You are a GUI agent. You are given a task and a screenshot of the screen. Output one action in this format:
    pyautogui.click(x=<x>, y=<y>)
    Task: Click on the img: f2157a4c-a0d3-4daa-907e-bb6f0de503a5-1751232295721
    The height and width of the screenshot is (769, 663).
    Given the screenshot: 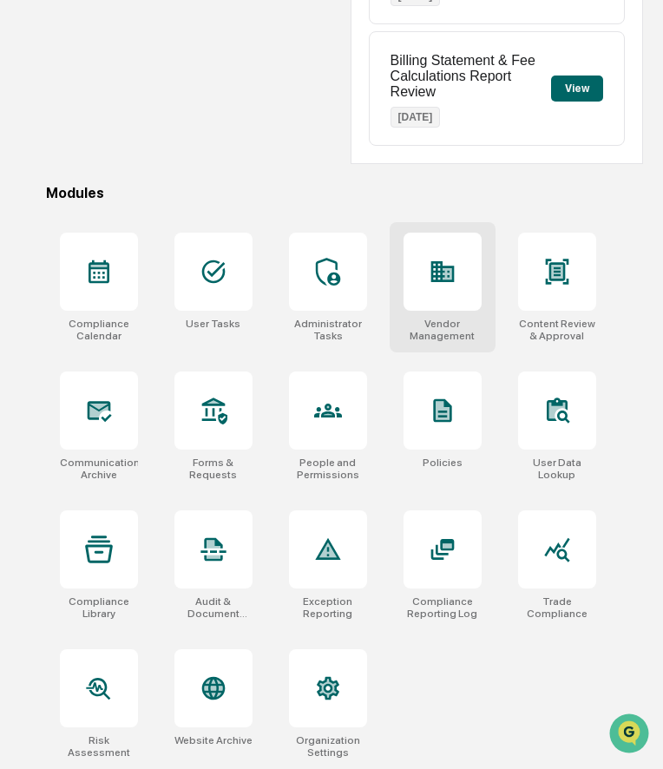 What is the action you would take?
    pyautogui.click(x=22, y=22)
    